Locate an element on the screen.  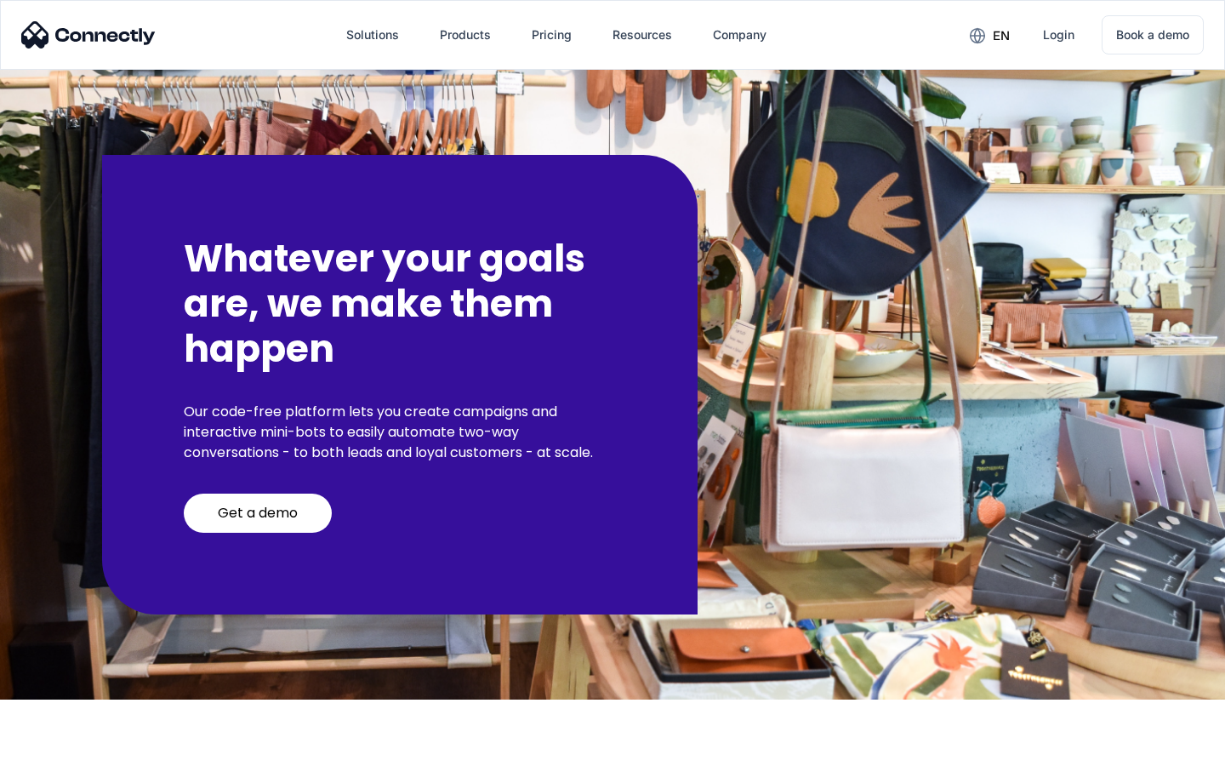
h2: Whatever your goals are, we make them happen is located at coordinates (400, 304).